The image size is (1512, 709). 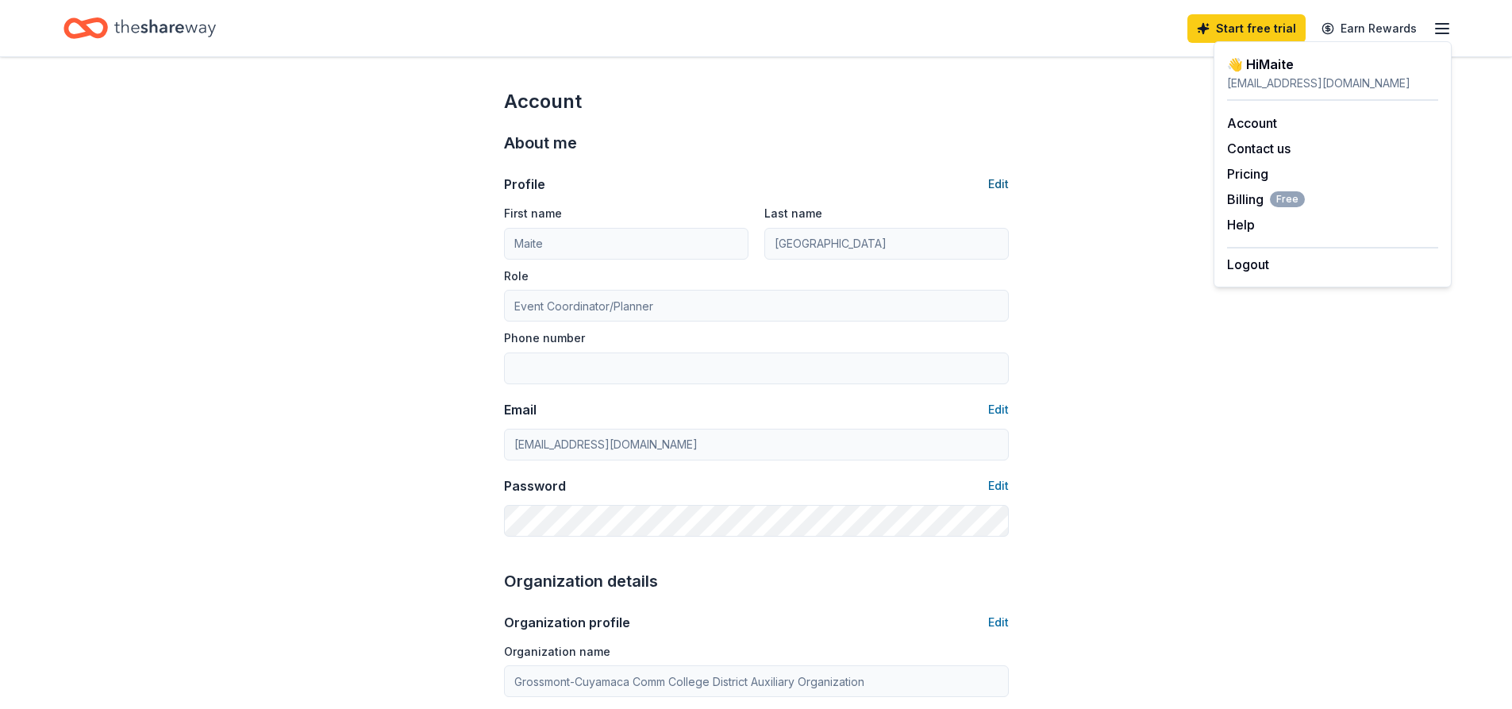 I want to click on div: Email, so click(x=520, y=409).